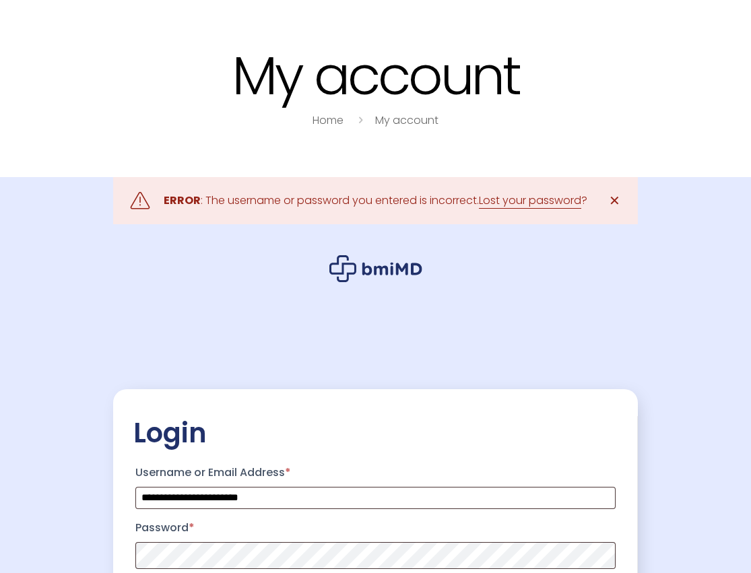 The width and height of the screenshot is (751, 573). What do you see at coordinates (375, 528) in the screenshot?
I see `label: Password` at bounding box center [375, 528].